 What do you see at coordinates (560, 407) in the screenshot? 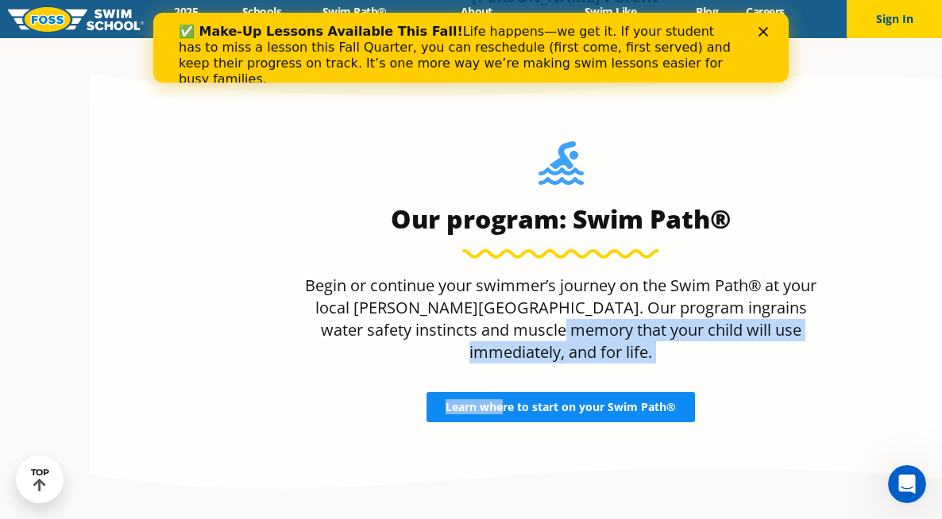
I see `span: Learn where to start on your Swim Path®` at bounding box center [560, 407].